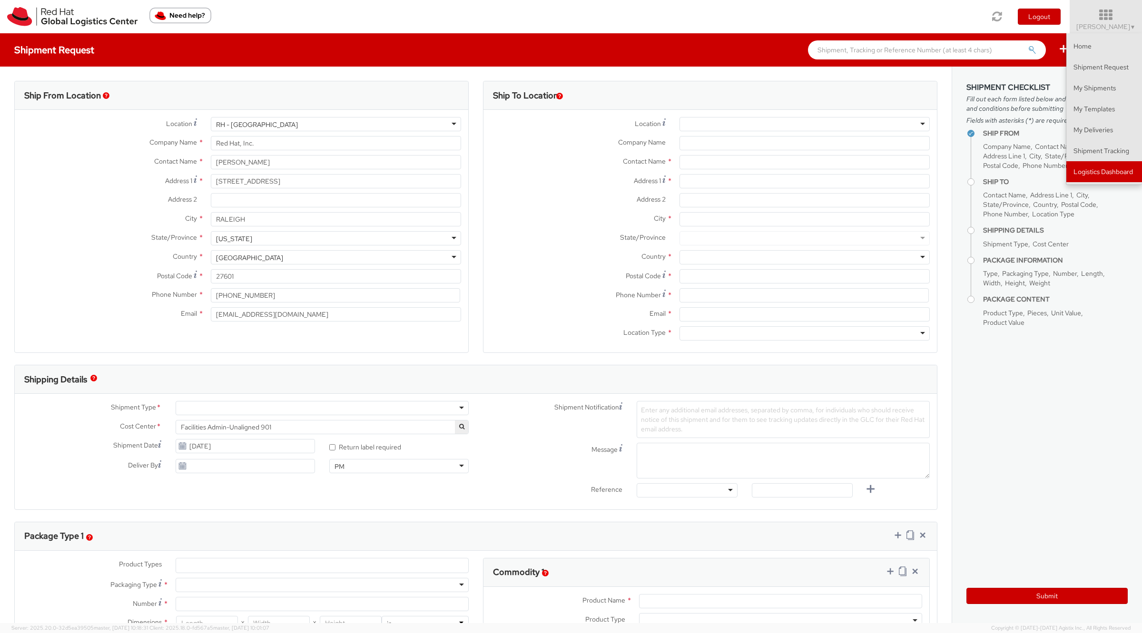 This screenshot has width=1142, height=633. I want to click on h3: Commodity 1, so click(519, 572).